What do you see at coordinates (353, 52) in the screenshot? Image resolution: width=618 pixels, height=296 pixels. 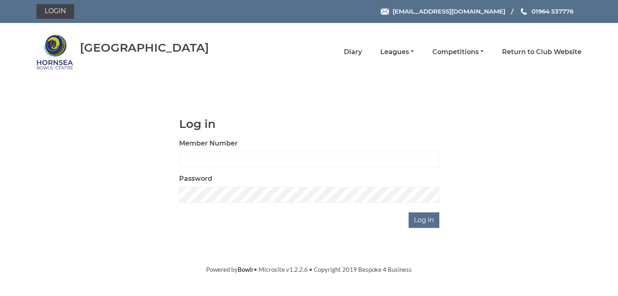 I see `a: Diary` at bounding box center [353, 52].